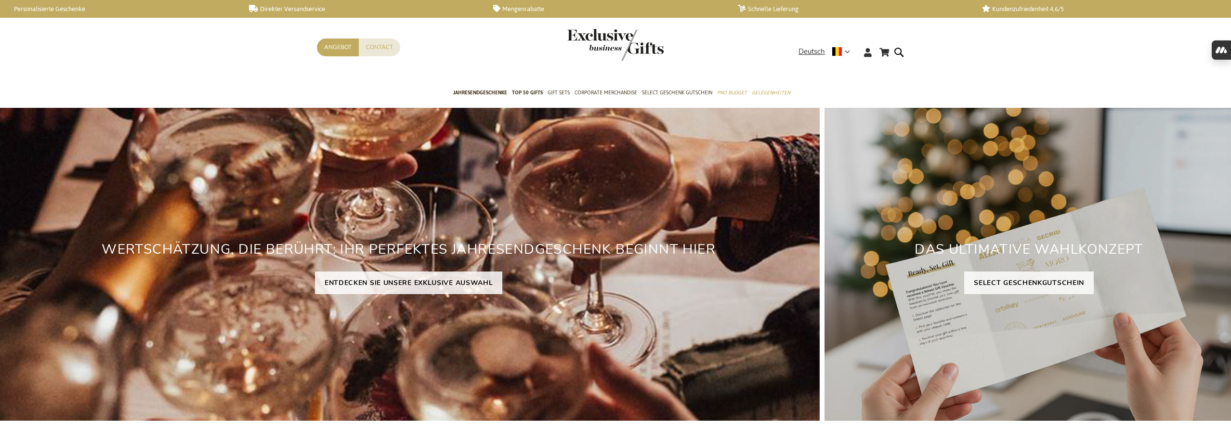 This screenshot has width=1231, height=427. I want to click on span: Gelegenheiten, so click(771, 92).